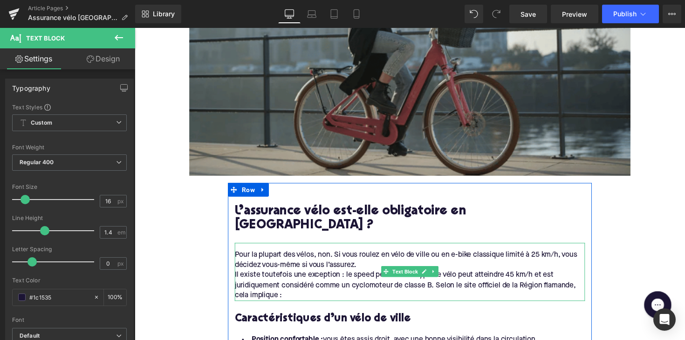  Describe the element at coordinates (69, 218) in the screenshot. I see `div: Line Height` at that location.